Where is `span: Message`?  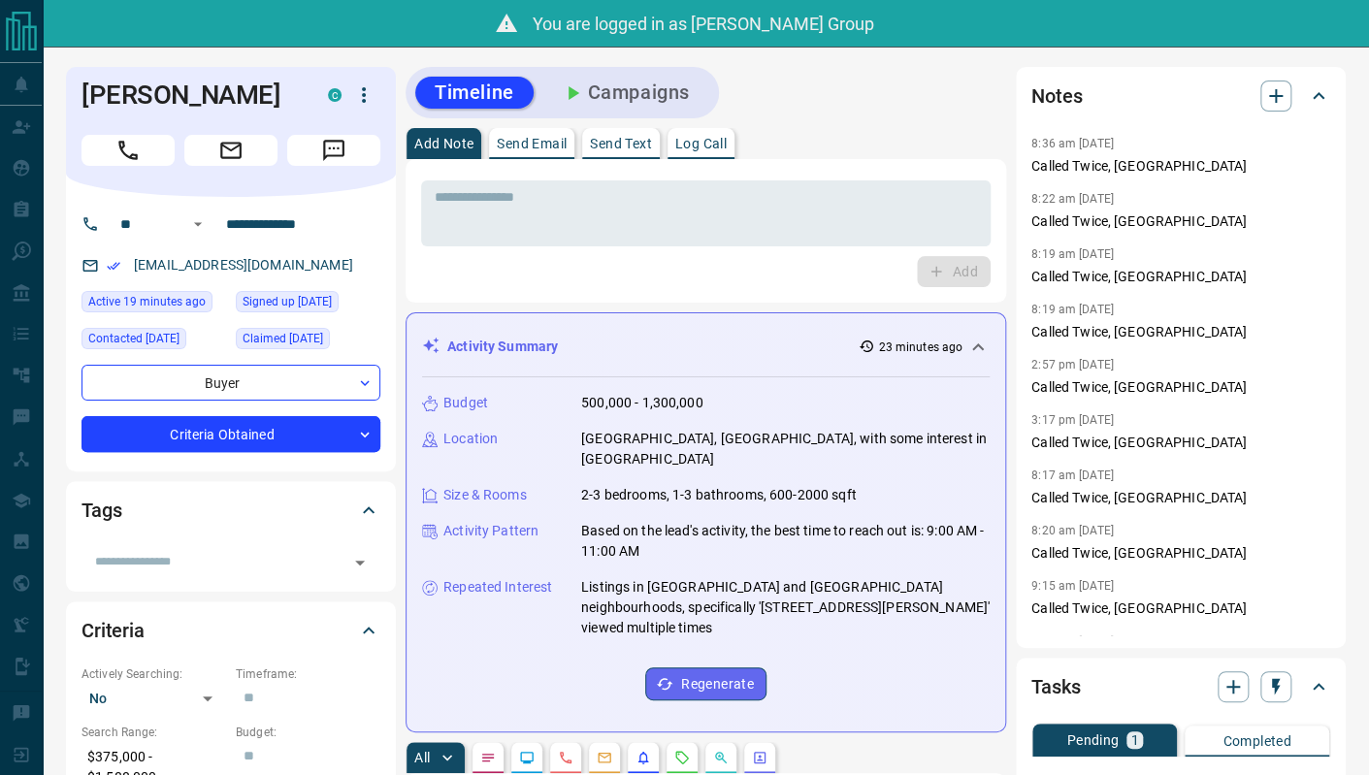 span: Message is located at coordinates (334, 150).